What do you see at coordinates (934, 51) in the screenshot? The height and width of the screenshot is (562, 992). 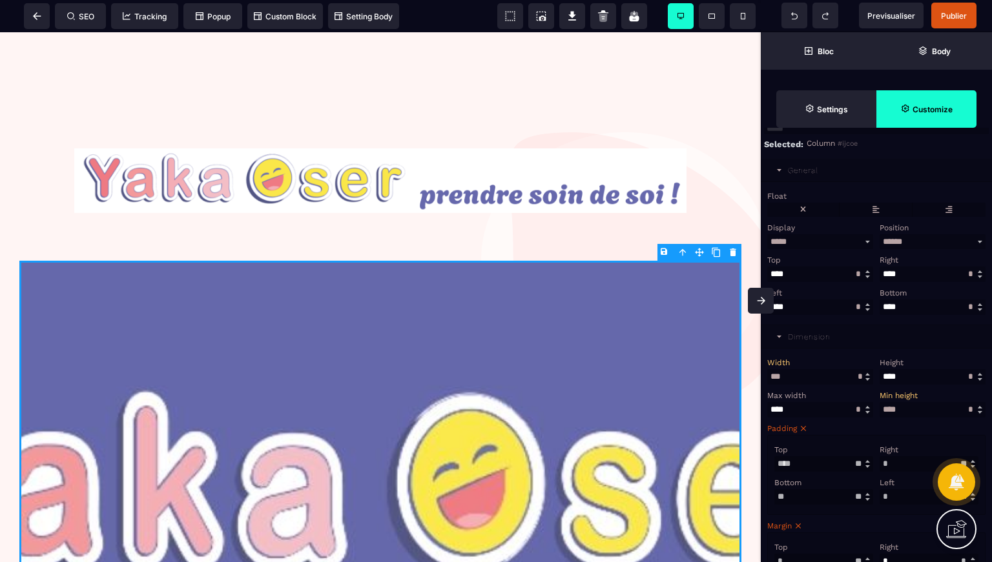 I see `span: Open Layer Manager` at bounding box center [934, 51].